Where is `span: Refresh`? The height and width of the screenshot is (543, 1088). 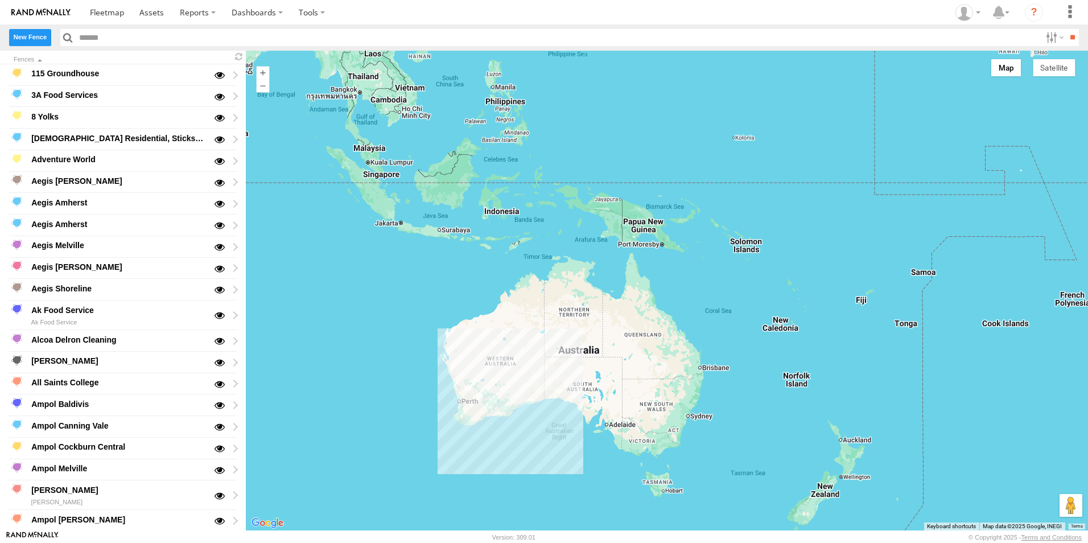
span: Refresh is located at coordinates (239, 57).